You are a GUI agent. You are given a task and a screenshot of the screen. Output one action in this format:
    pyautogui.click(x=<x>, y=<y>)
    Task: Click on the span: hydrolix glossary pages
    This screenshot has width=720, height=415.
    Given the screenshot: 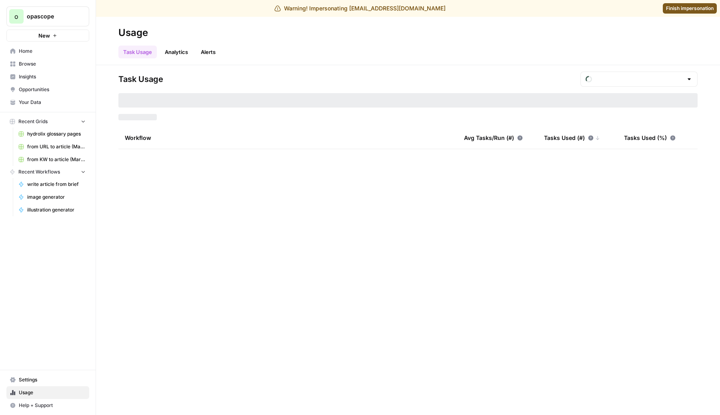 What is the action you would take?
    pyautogui.click(x=56, y=134)
    